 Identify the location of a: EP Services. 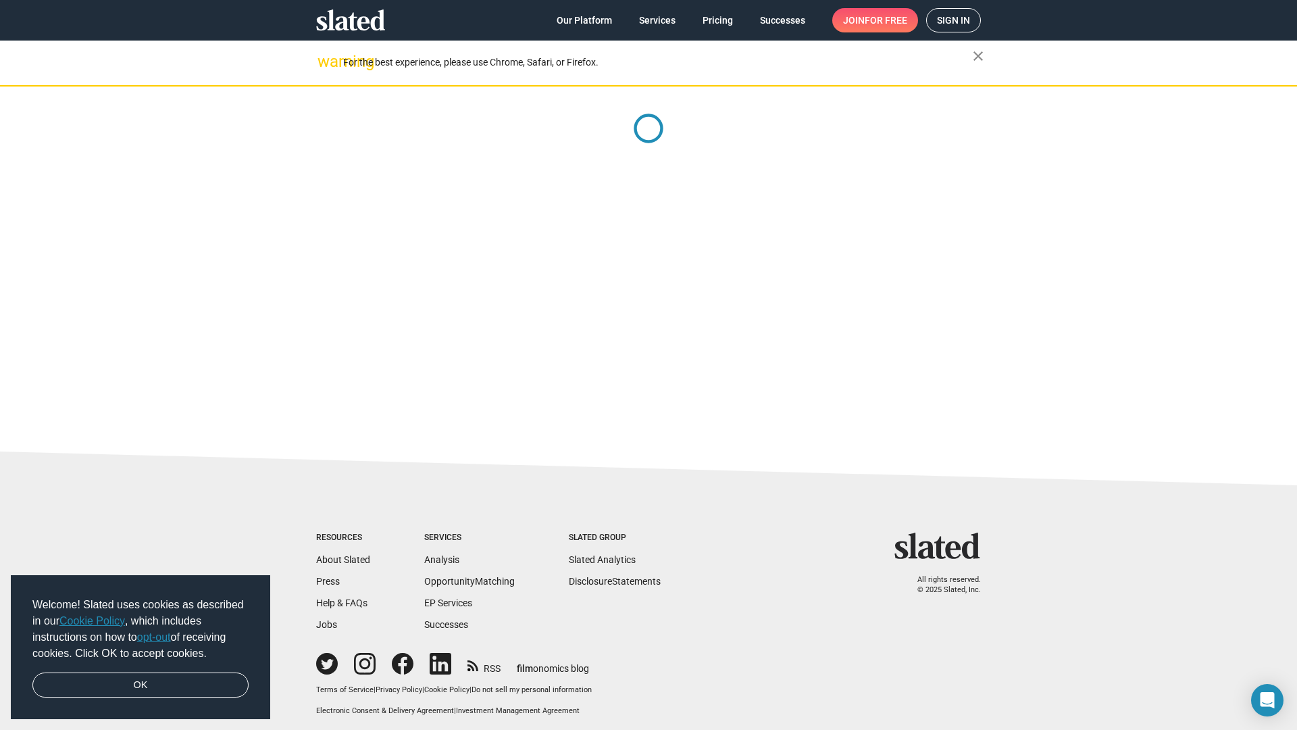
(448, 603).